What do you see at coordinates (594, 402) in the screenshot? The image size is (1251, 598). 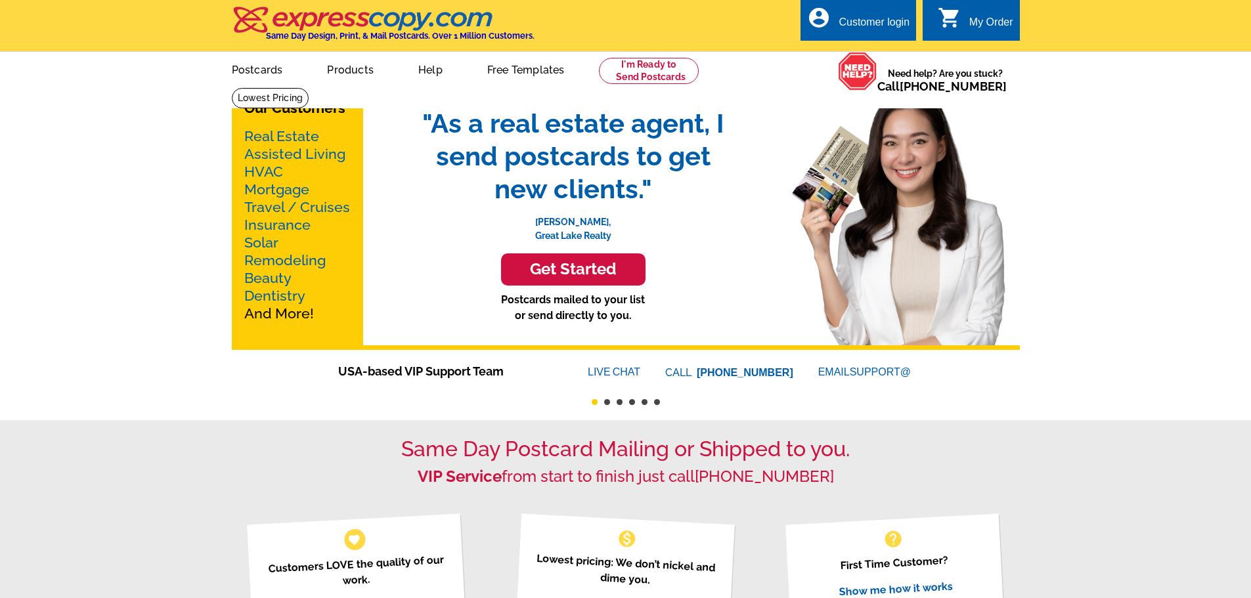 I see `button: 1 of 6` at bounding box center [594, 402].